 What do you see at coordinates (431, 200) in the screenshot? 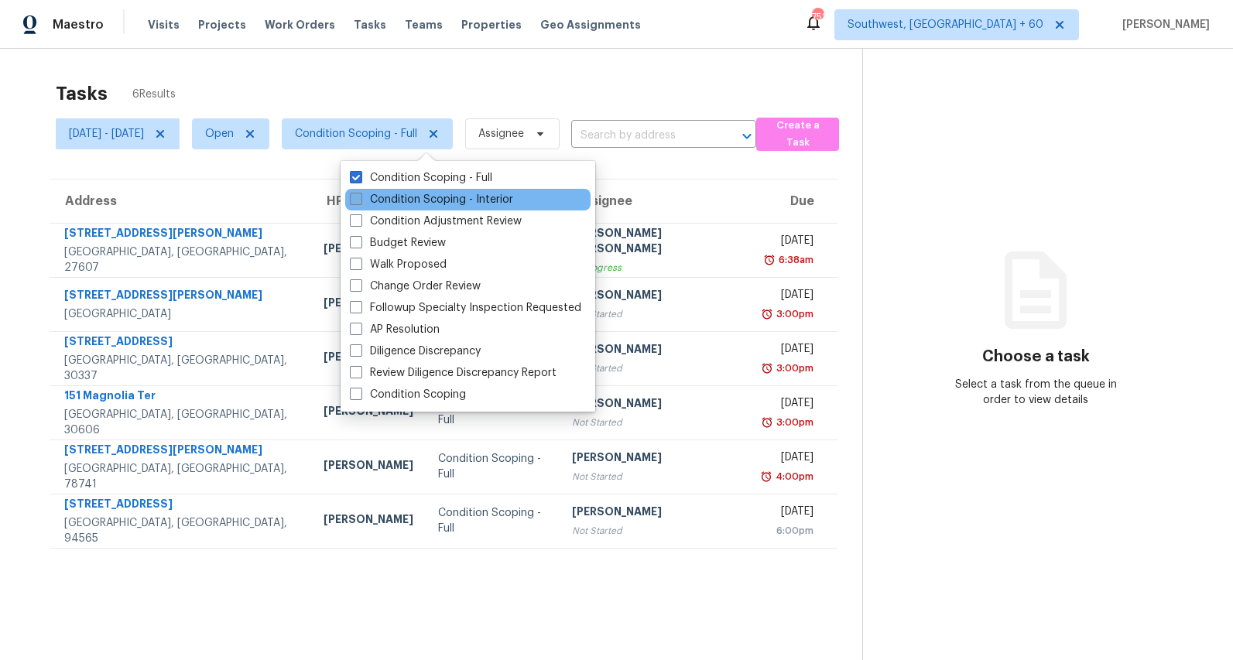
I see `label: Condition Scoping - Interior` at bounding box center [431, 200].